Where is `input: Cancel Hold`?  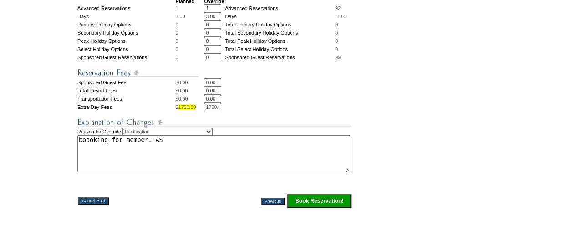
input: Cancel Hold is located at coordinates (93, 201).